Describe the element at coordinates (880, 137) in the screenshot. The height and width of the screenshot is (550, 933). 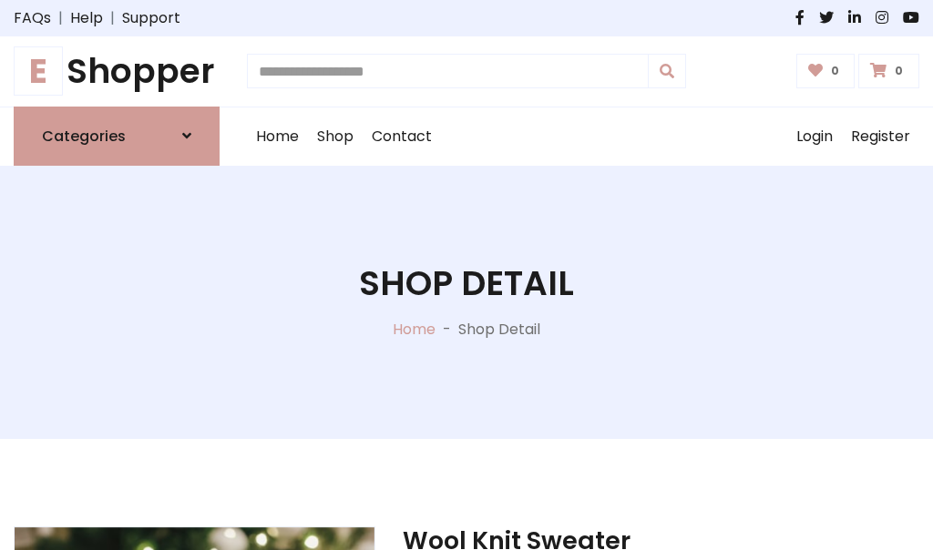
I see `a: Register` at that location.